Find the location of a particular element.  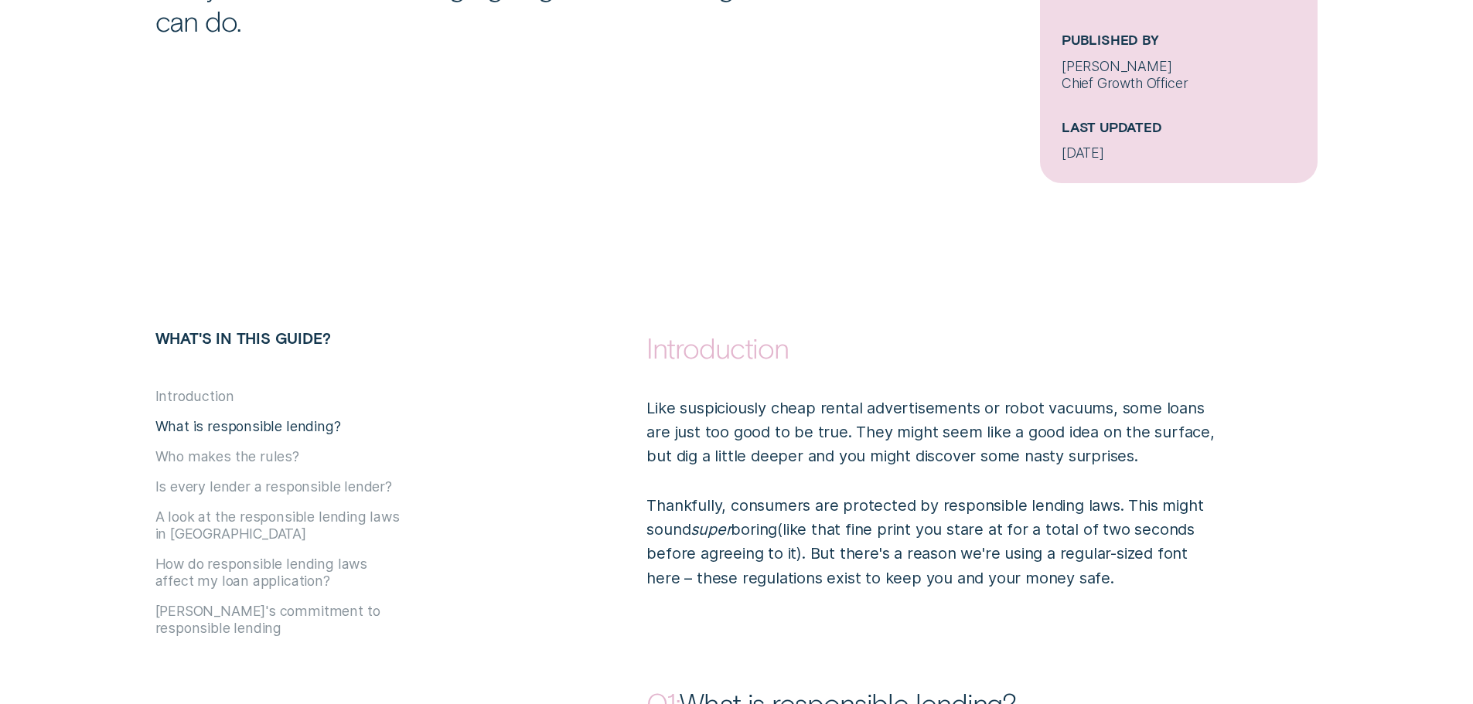

button: What is responsible lending? is located at coordinates (248, 427).